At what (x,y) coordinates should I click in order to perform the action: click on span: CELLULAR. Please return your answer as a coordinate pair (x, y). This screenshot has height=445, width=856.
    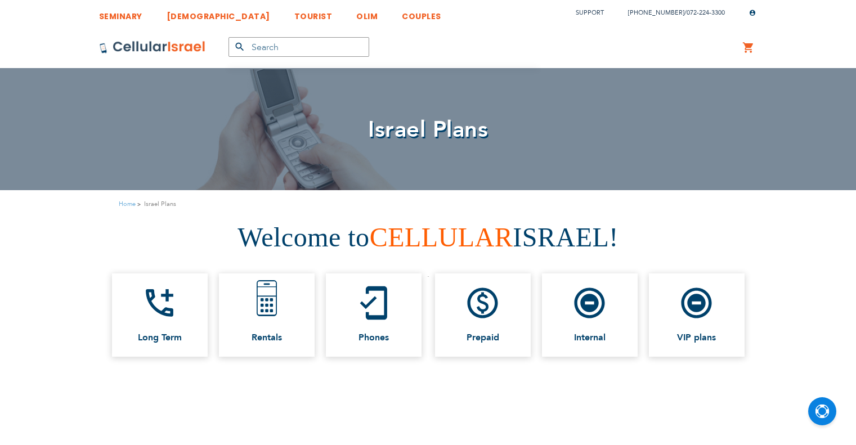
    Looking at the image, I should click on (441, 237).